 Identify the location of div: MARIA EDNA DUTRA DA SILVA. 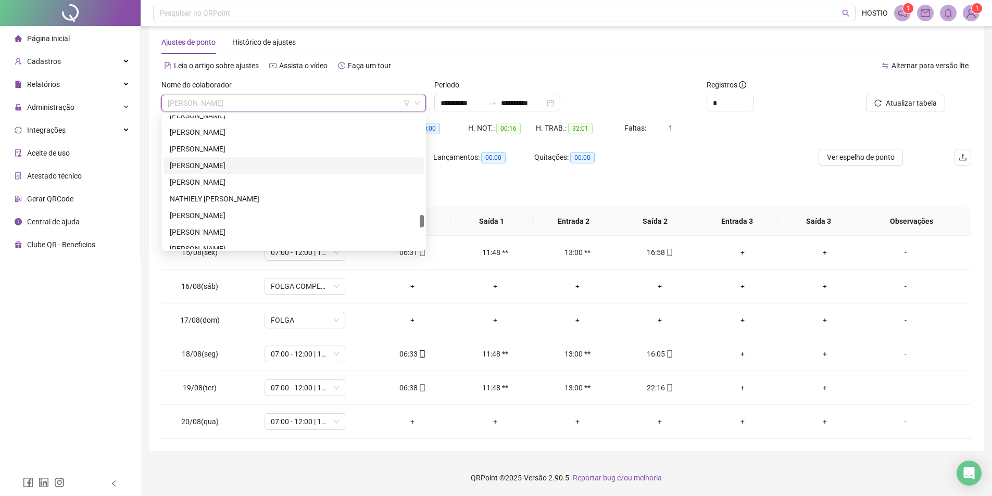
(294, 132).